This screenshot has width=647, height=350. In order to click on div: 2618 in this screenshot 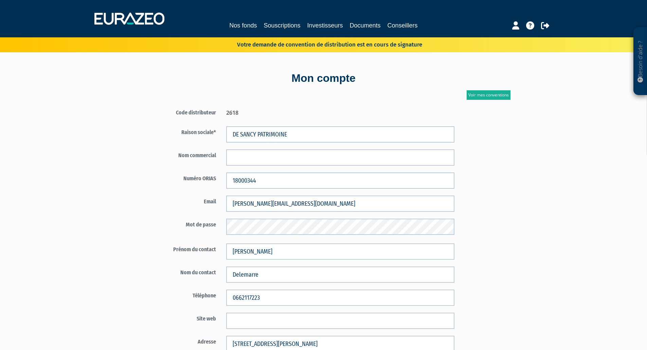, I will do `click(340, 112)`.